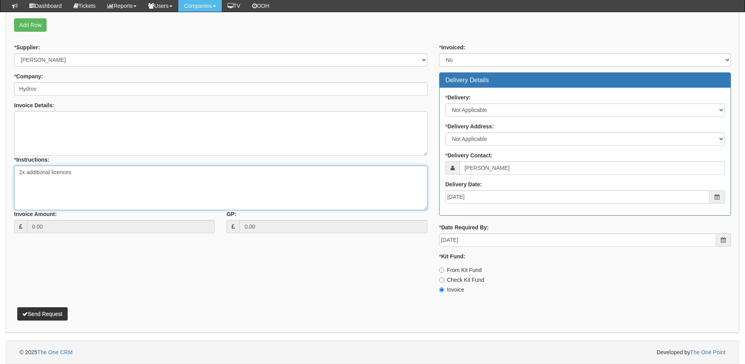 Image resolution: width=745 pixels, height=364 pixels. Describe the element at coordinates (452, 290) in the screenshot. I see `label: Invoice` at that location.